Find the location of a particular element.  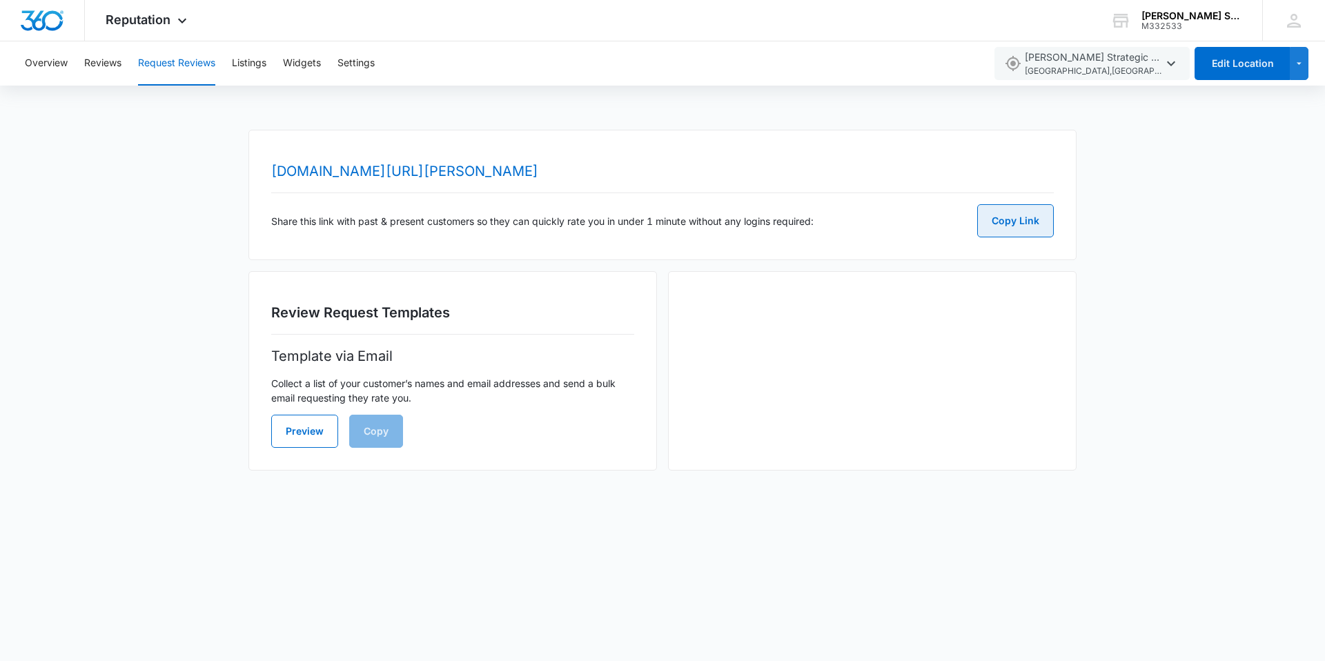

button: Request Reviews is located at coordinates (177, 63).